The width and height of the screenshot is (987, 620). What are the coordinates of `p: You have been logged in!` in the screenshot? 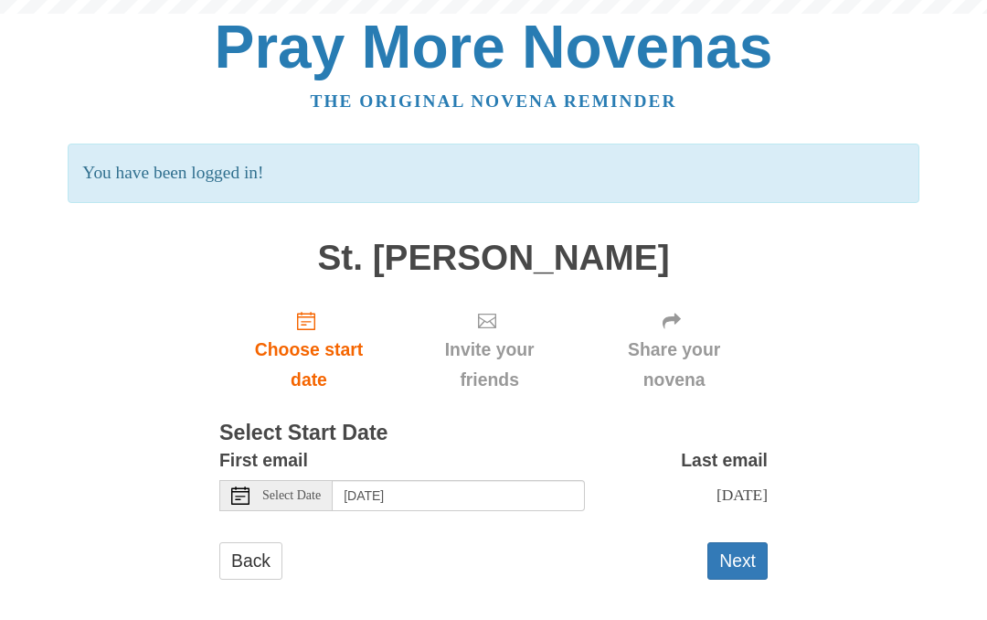 It's located at (493, 173).